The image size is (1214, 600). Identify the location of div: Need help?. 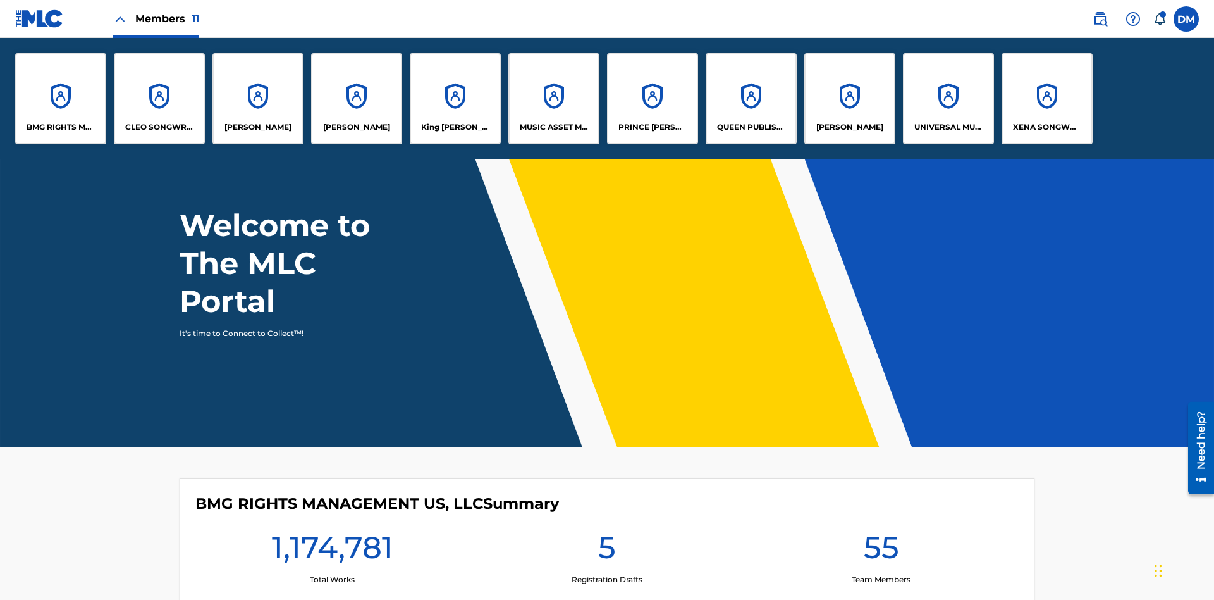
(22, 44).